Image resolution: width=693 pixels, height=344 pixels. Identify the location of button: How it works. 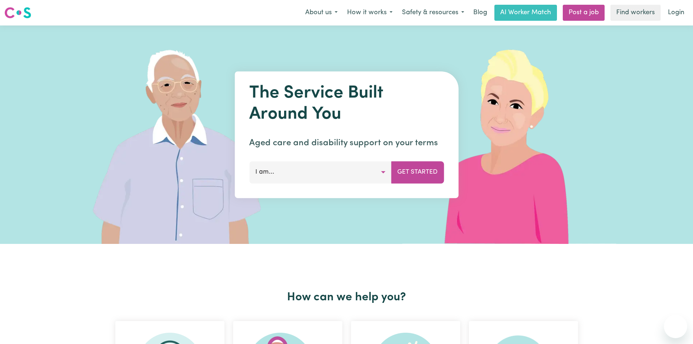
(370, 13).